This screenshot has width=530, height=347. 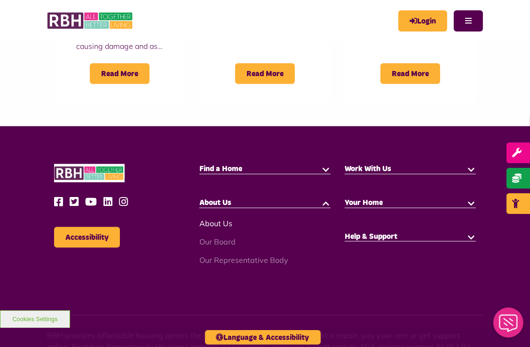 What do you see at coordinates (216, 223) in the screenshot?
I see `a: About Us` at bounding box center [216, 223].